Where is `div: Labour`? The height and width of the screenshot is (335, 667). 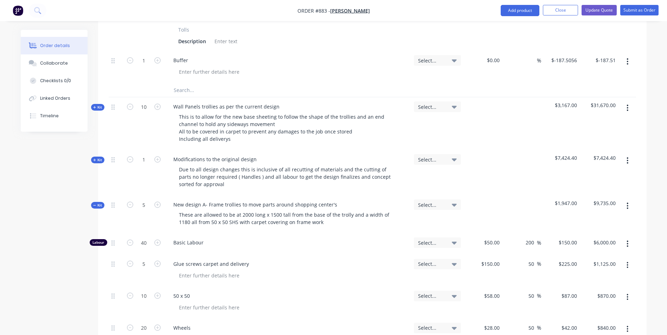 div: Labour is located at coordinates (98, 243).